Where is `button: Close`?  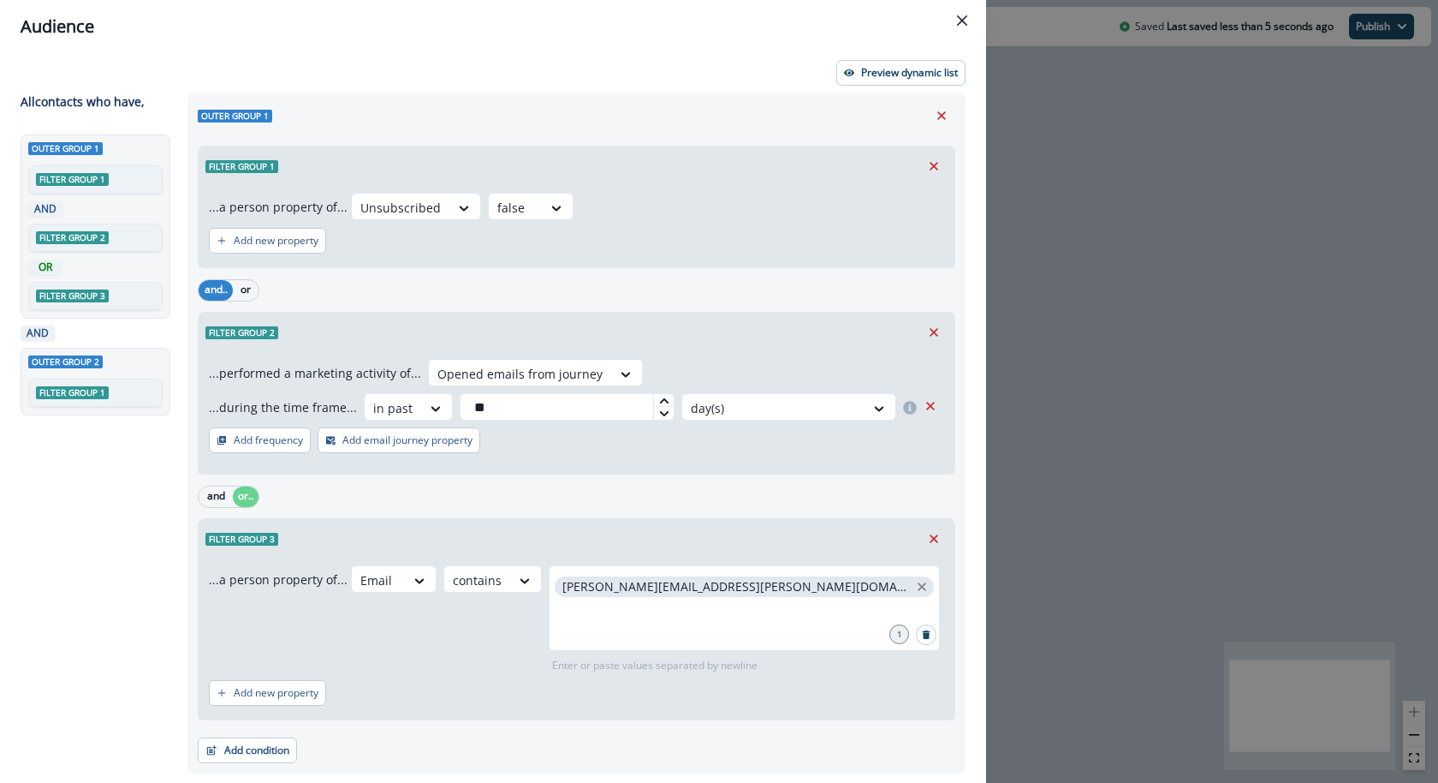 button: Close is located at coordinates (962, 21).